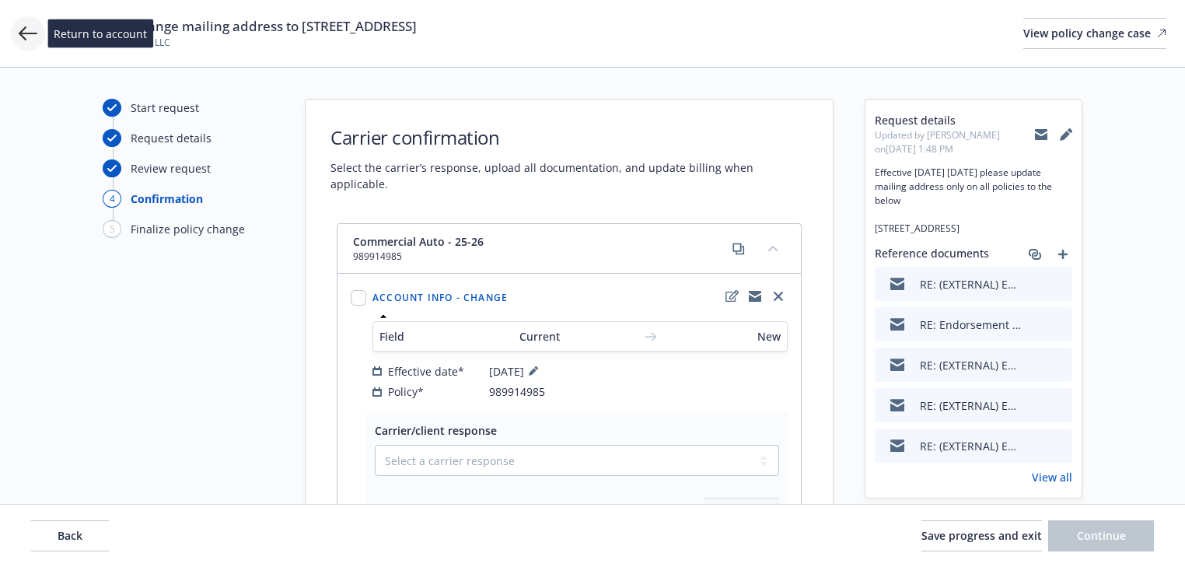 This screenshot has height=567, width=1185. Describe the element at coordinates (1035, 254) in the screenshot. I see `a: associate` at that location.